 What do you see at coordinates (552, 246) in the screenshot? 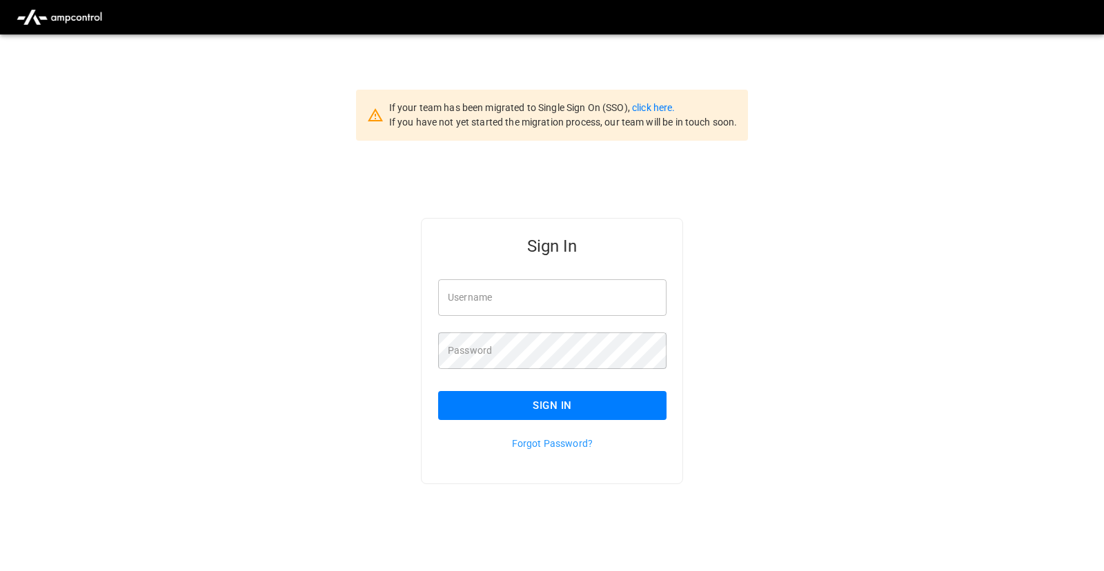
I see `h5: Sign In` at bounding box center [552, 246].